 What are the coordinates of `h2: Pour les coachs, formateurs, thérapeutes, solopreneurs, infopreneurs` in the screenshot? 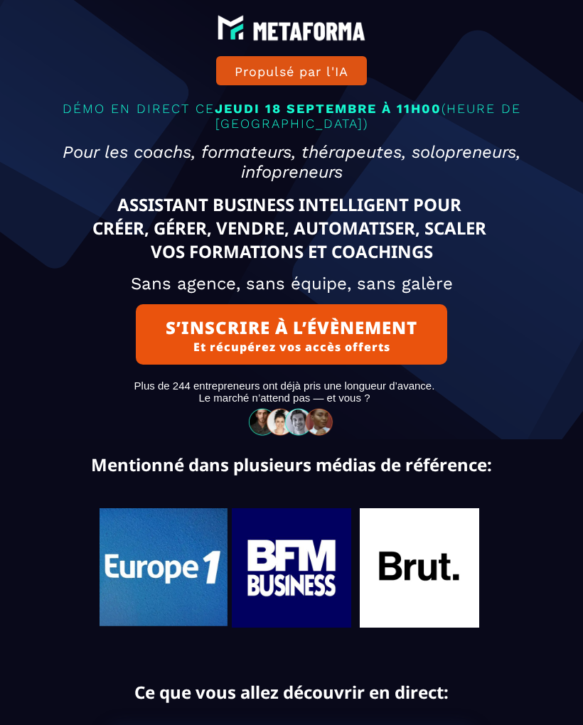 It's located at (291, 162).